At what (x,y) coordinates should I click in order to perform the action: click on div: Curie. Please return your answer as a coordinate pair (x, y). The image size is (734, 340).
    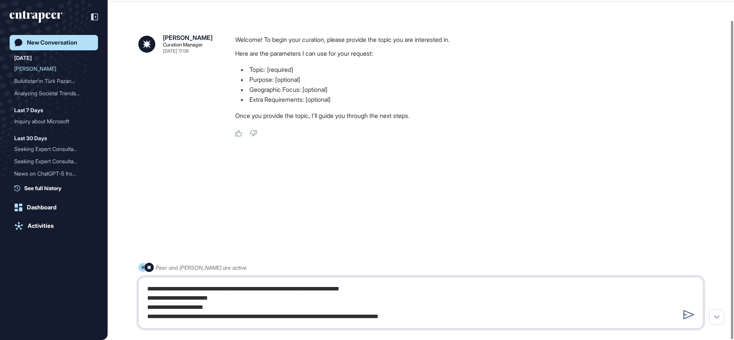
    Looking at the image, I should click on (54, 69).